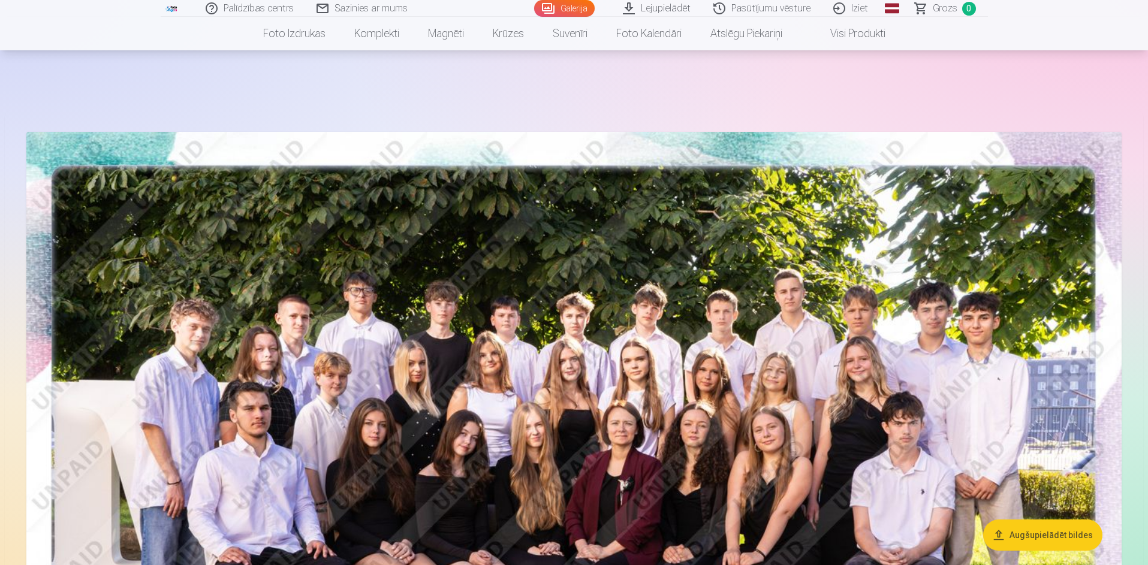 This screenshot has height=565, width=1148. I want to click on a: Suvenīri, so click(570, 34).